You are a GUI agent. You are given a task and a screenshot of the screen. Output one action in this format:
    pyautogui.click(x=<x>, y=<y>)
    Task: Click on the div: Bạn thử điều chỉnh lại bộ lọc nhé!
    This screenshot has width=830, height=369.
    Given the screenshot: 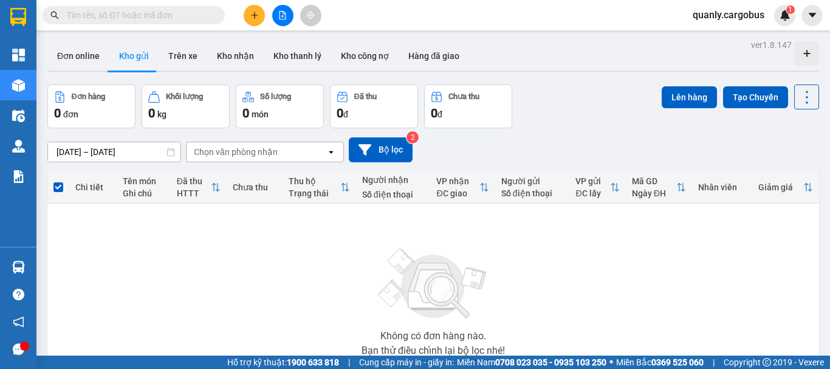 What is the action you would take?
    pyautogui.click(x=433, y=350)
    